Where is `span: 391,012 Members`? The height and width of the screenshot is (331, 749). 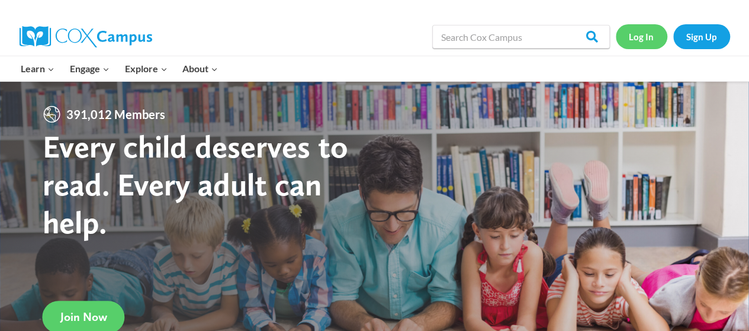
span: 391,012 Members is located at coordinates (116, 114).